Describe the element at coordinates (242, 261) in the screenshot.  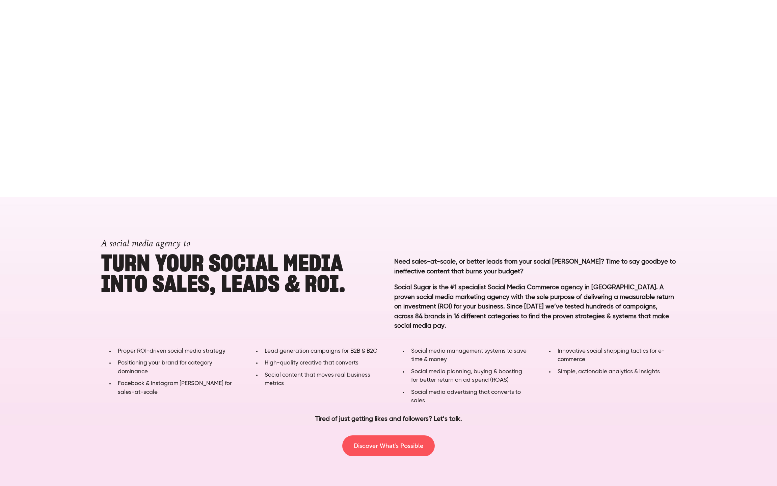
I see `h1: Turn YOUR SOCIAL MEDIA into SALES, LEADS & ROI.` at that location.